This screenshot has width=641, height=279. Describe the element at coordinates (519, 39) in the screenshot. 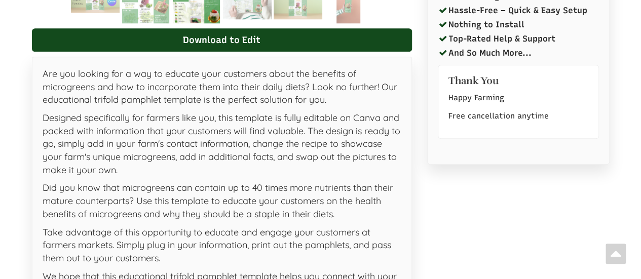

I see `li: Top-Rated Help & Support` at that location.